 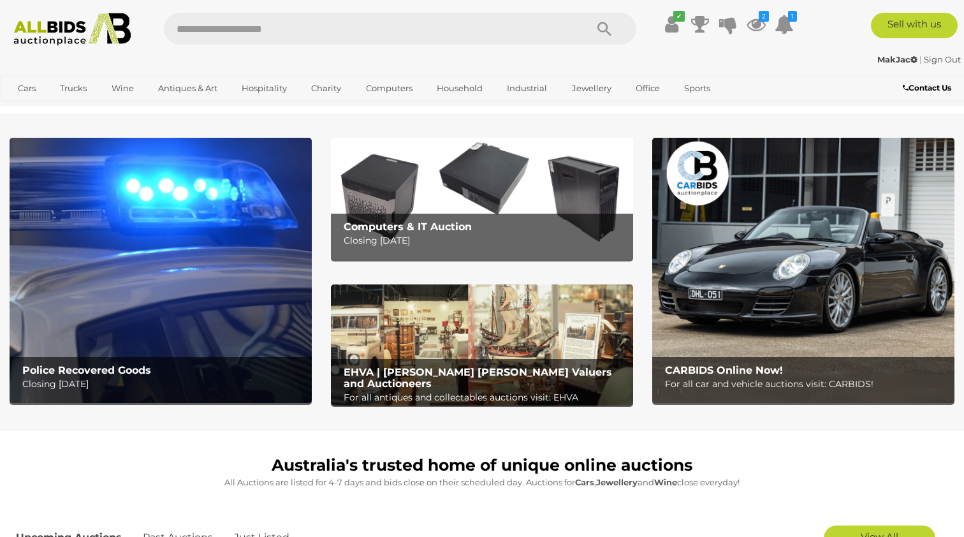 I want to click on img: Allbids.com.au, so click(x=72, y=29).